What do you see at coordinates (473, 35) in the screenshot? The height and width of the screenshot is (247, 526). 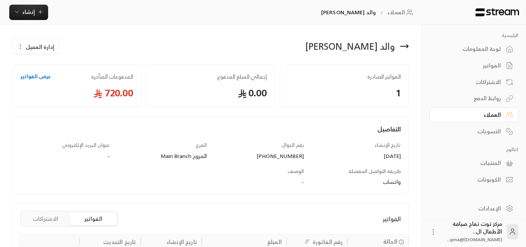 I see `p: الرئيسية` at bounding box center [473, 35].